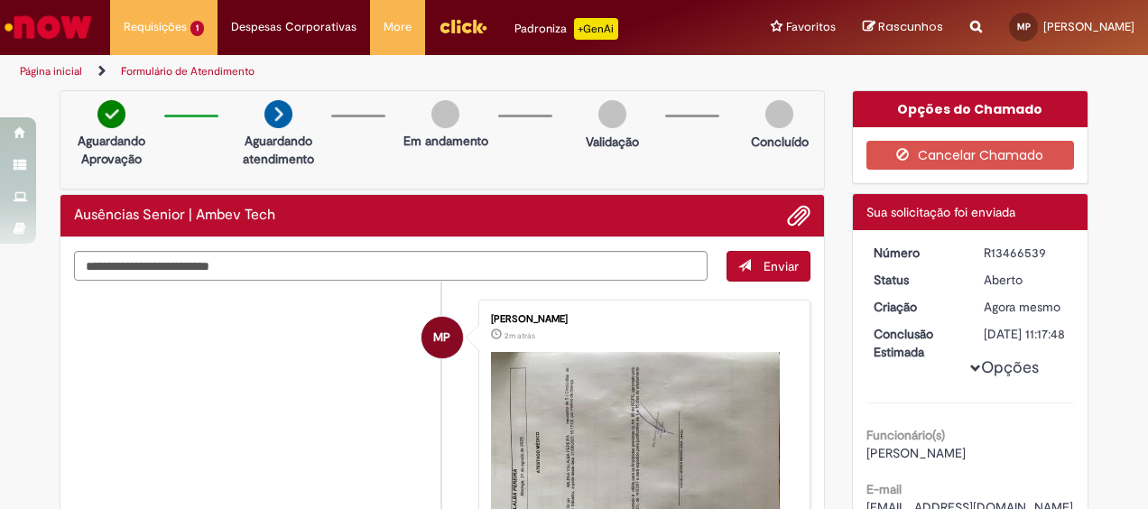 Image resolution: width=1148 pixels, height=509 pixels. Describe the element at coordinates (111, 150) in the screenshot. I see `p: Aguardando Aprovação` at that location.